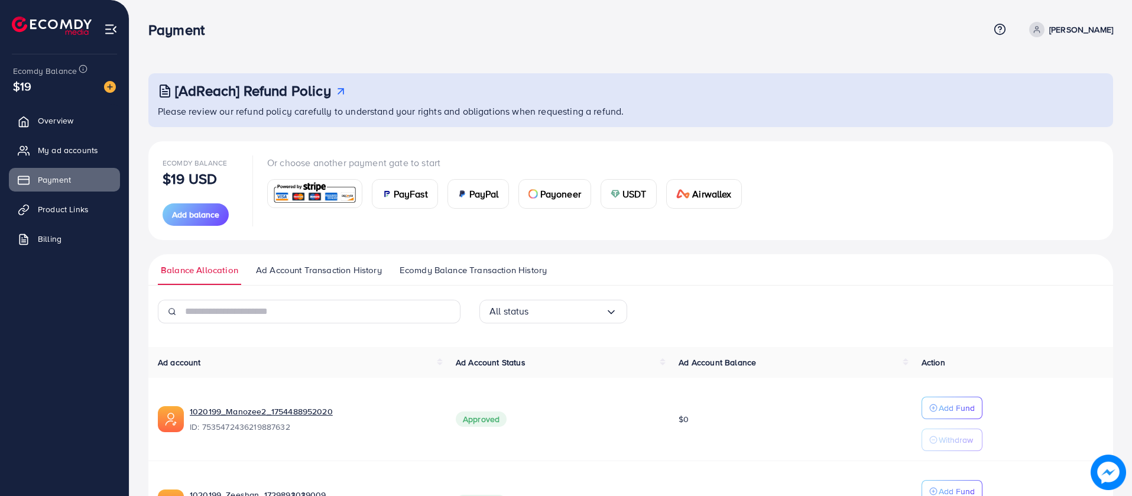 This screenshot has width=1132, height=496. What do you see at coordinates (554, 194) in the screenshot?
I see `a: cardPayoneer` at bounding box center [554, 194].